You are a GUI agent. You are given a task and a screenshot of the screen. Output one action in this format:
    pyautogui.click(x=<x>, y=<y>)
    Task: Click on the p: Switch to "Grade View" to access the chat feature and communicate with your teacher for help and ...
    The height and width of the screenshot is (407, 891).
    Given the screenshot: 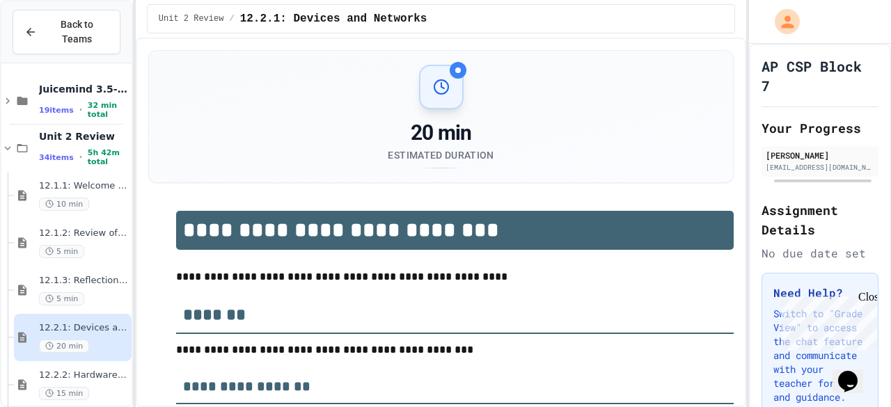 What is the action you would take?
    pyautogui.click(x=820, y=356)
    